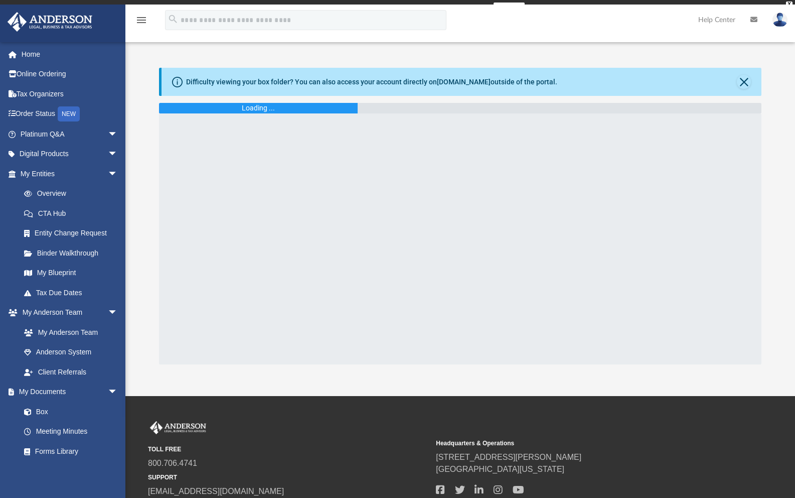 The image size is (795, 498). Describe the element at coordinates (73, 253) in the screenshot. I see `a: Binder Walkthrough` at that location.